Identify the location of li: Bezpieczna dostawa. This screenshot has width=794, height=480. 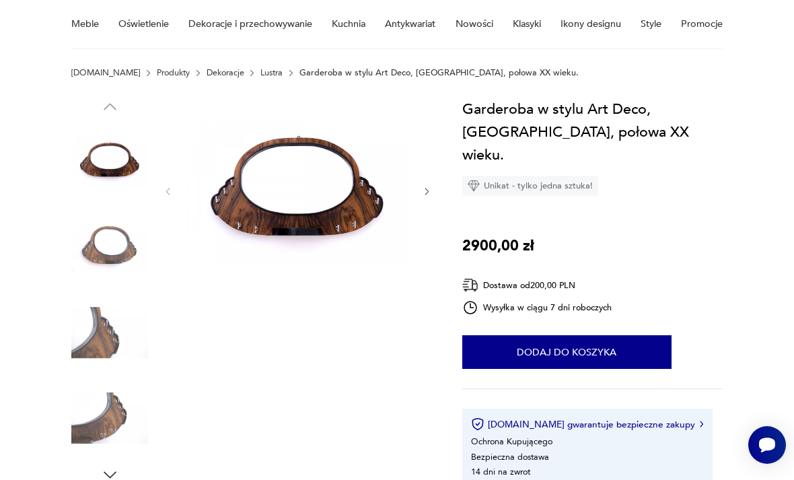
(510, 457).